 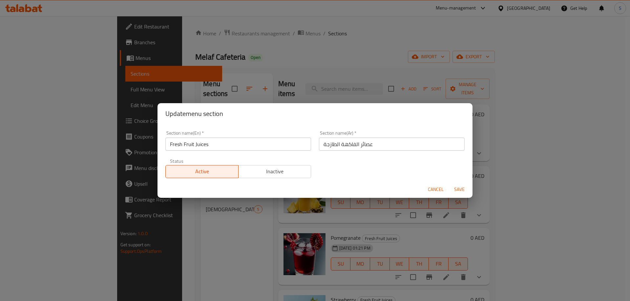 What do you see at coordinates (202, 172) in the screenshot?
I see `span: Active` at bounding box center [202, 172].